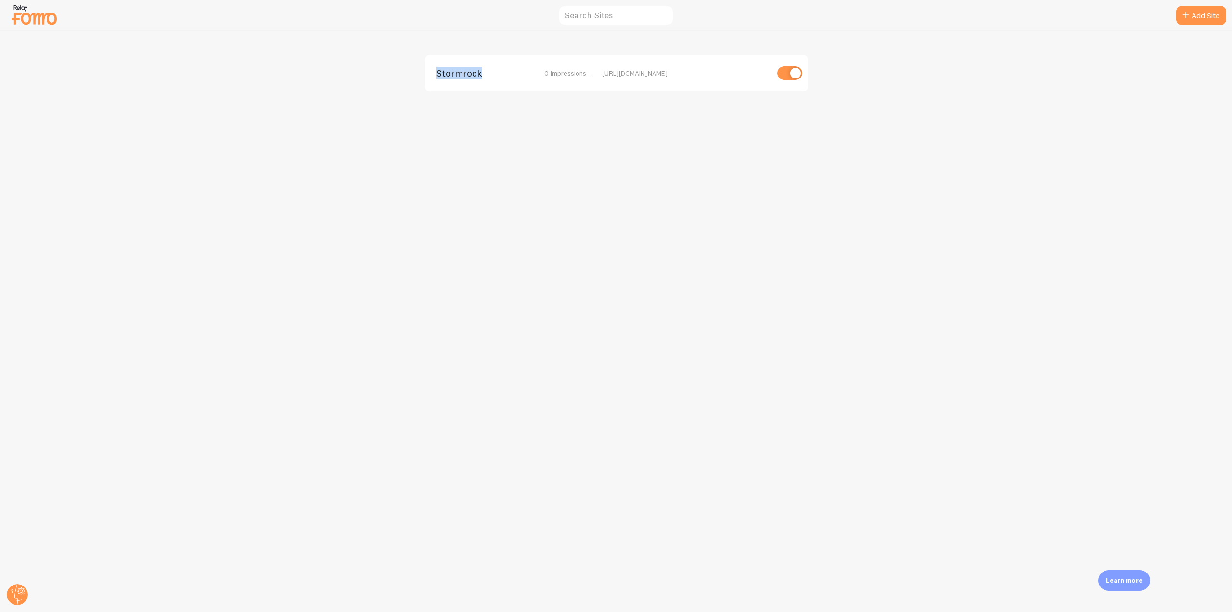 The height and width of the screenshot is (612, 1232). Describe the element at coordinates (1124, 580) in the screenshot. I see `div: Learn more` at that location.